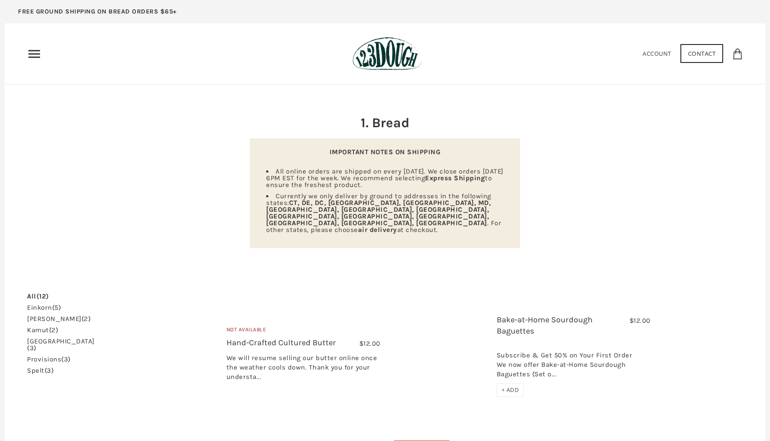  I want to click on p: FREE GROUND SHIPPING ON BREAD ORDERS $65+, so click(97, 12).